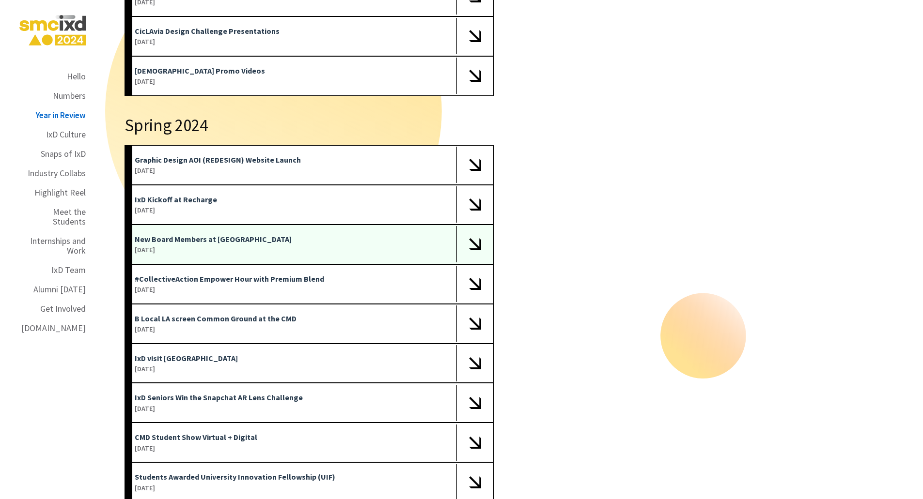  Describe the element at coordinates (63, 154) in the screenshot. I see `div: Snaps of IxD` at that location.